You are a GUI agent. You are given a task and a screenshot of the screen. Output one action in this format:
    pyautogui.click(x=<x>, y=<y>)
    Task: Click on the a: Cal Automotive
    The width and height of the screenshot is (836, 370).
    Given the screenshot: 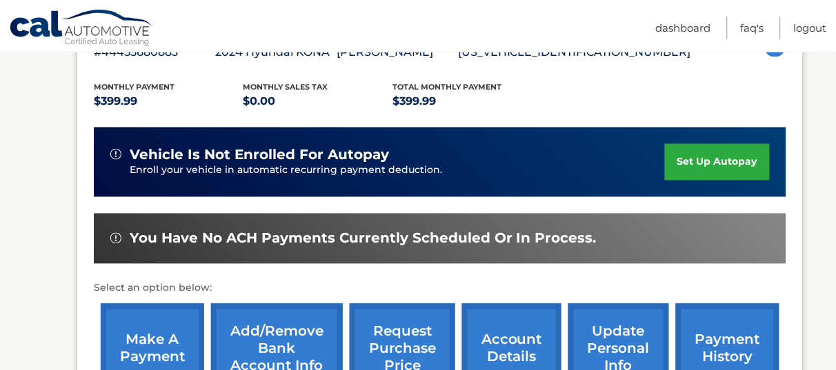 What is the action you would take?
    pyautogui.click(x=81, y=29)
    